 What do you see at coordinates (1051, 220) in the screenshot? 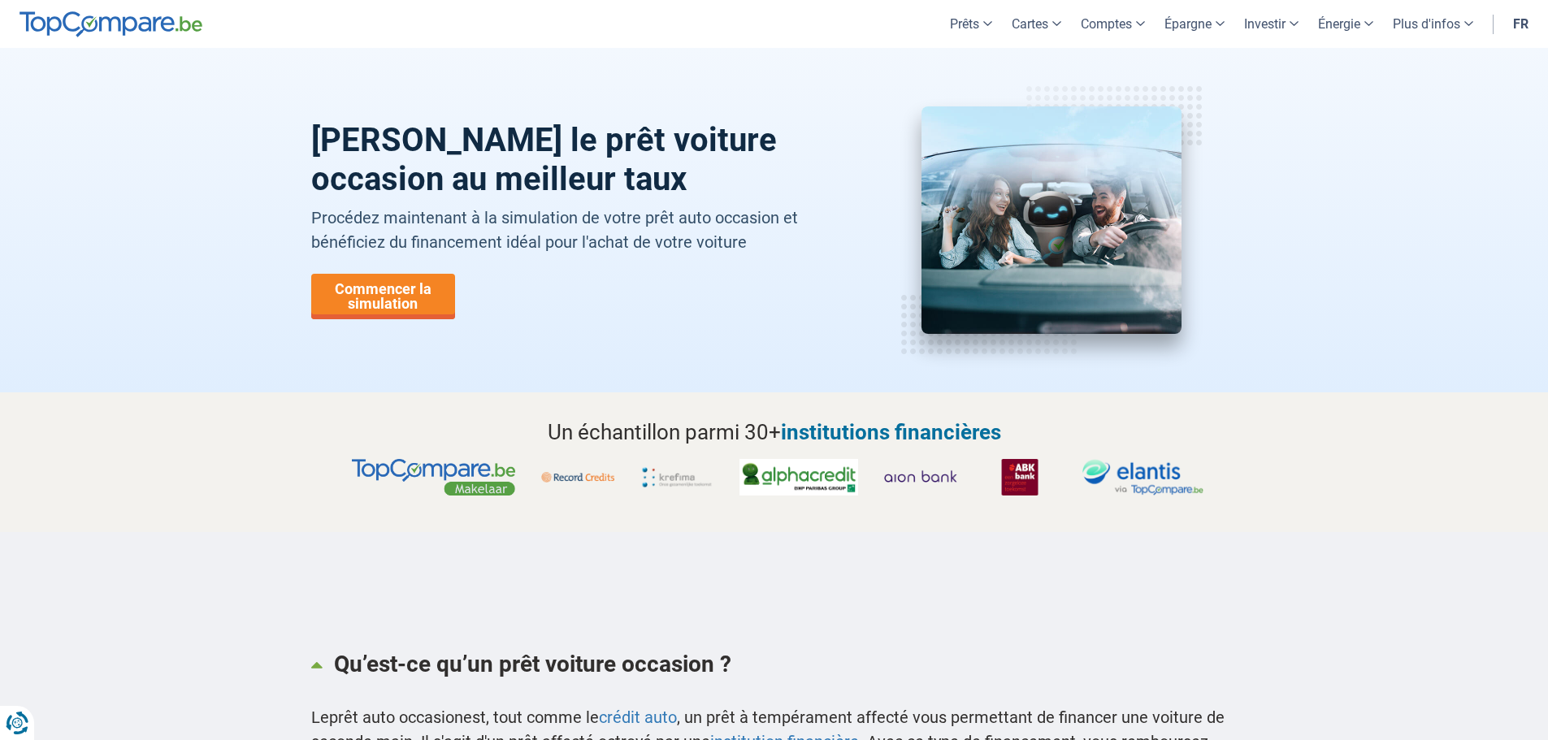
I see `img: prêt voiture occasion` at bounding box center [1051, 220].